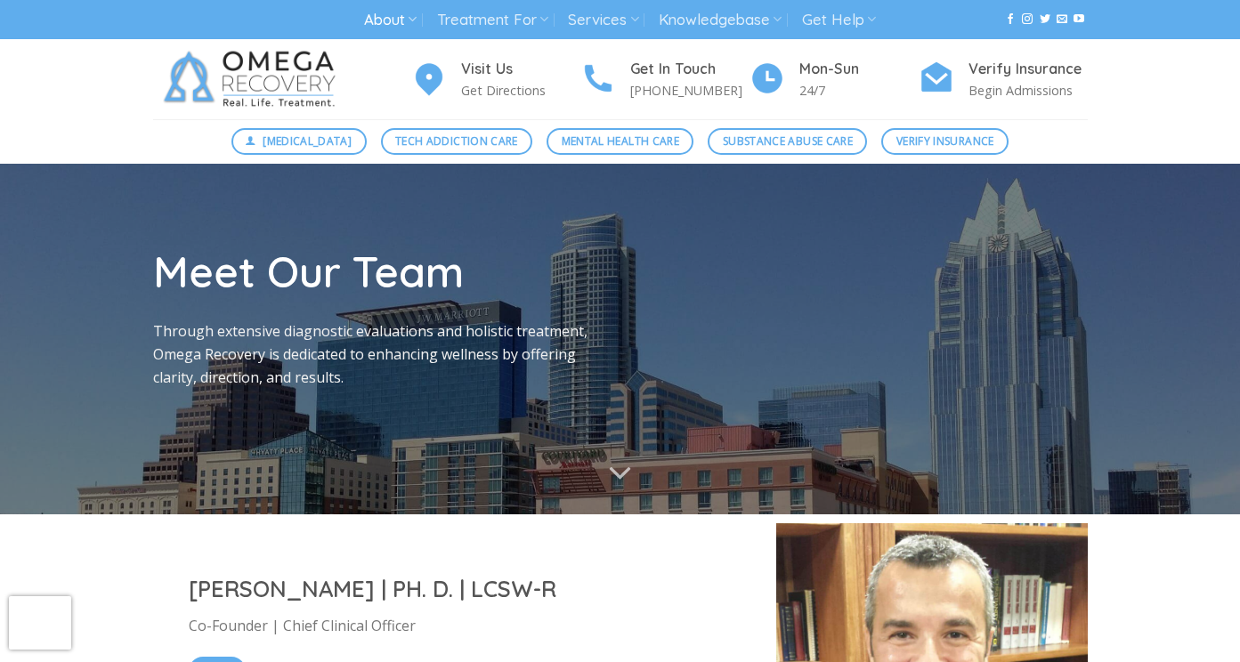 This screenshot has height=662, width=1240. I want to click on a: Follow on Instagram, so click(1027, 20).